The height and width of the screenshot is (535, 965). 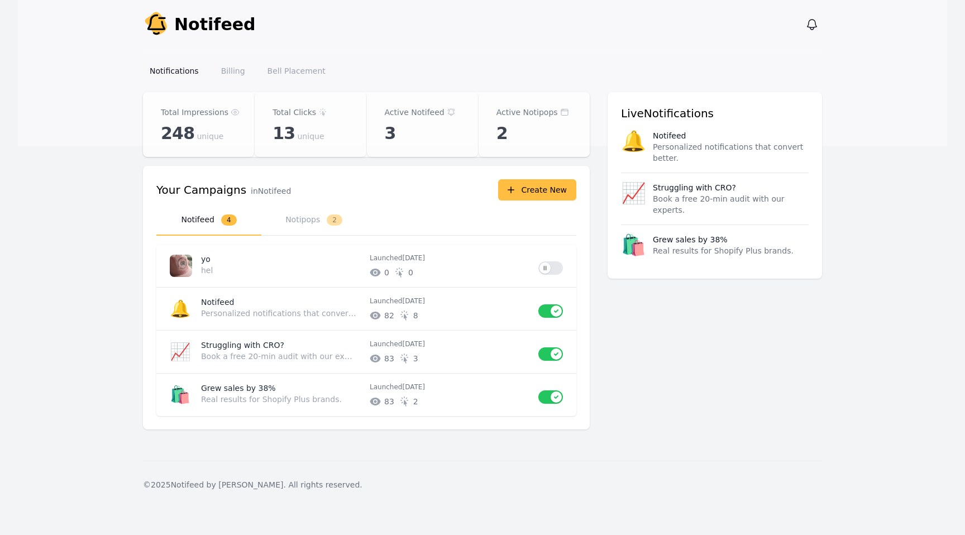 I want to click on p: Active Notipops, so click(x=527, y=112).